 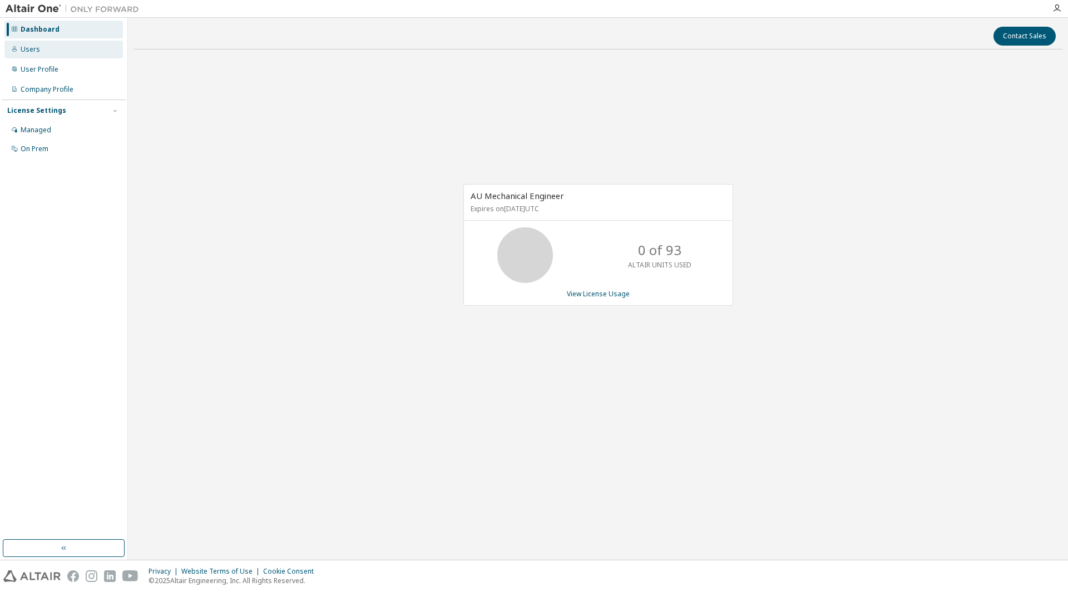 What do you see at coordinates (222, 572) in the screenshot?
I see `div: Website Terms of Use` at bounding box center [222, 572].